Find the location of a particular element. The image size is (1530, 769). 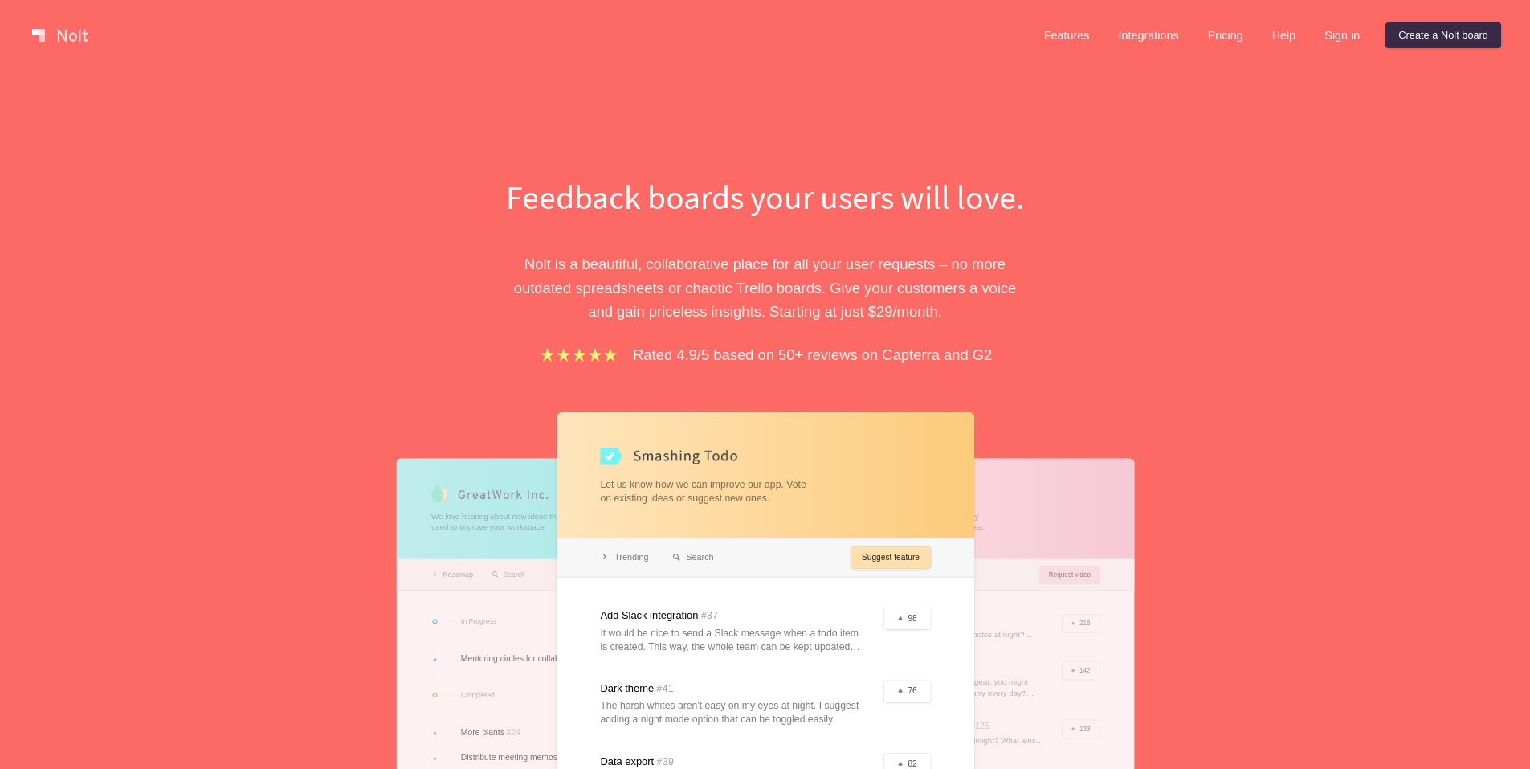

a: Pricing is located at coordinates (1226, 35).